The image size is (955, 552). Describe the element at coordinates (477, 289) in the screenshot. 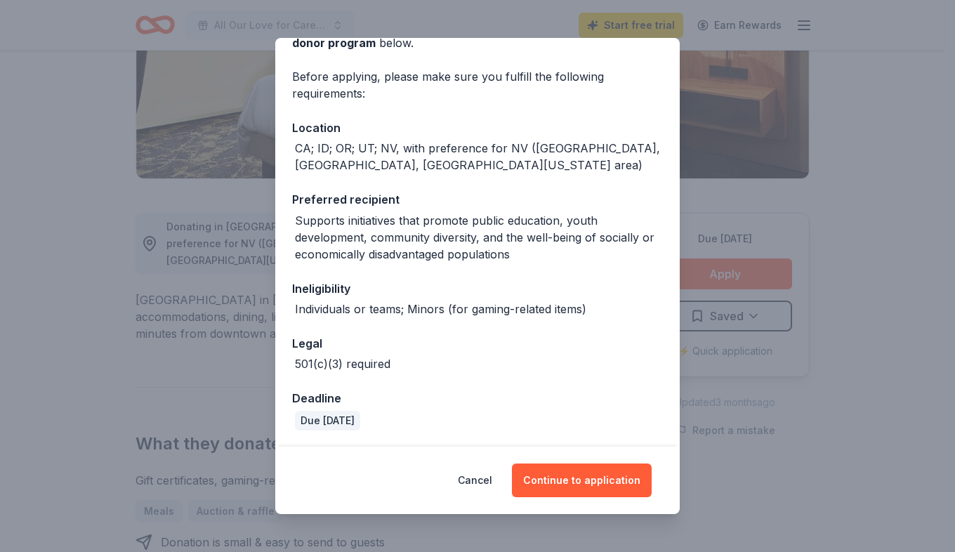

I see `div: Ineligibility` at that location.